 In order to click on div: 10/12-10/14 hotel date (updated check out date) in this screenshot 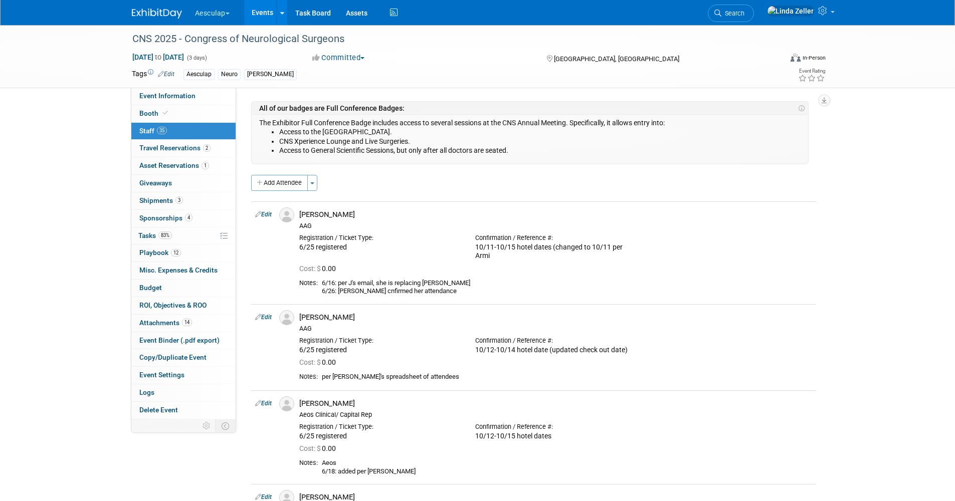, I will do `click(555, 350)`.